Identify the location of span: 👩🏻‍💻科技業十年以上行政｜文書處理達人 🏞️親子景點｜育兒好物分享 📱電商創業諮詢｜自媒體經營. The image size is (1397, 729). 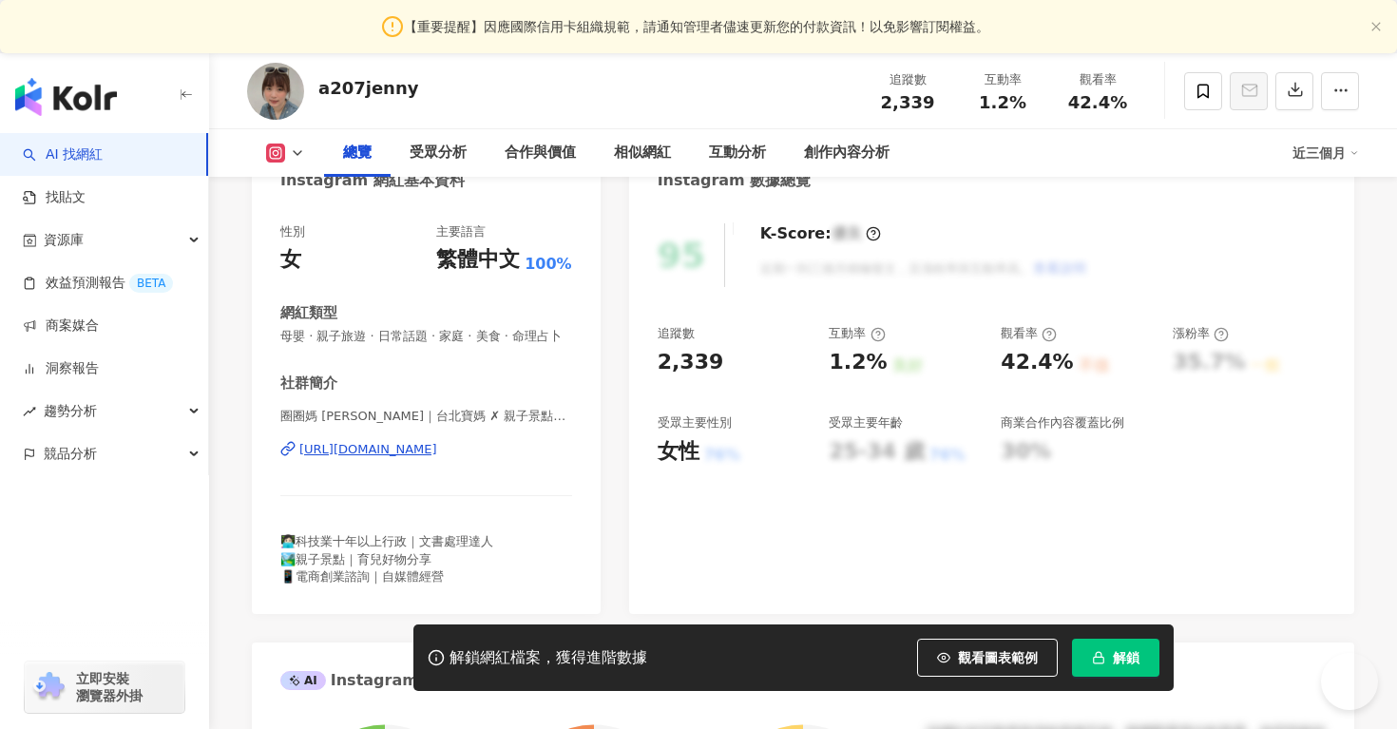
(387, 558).